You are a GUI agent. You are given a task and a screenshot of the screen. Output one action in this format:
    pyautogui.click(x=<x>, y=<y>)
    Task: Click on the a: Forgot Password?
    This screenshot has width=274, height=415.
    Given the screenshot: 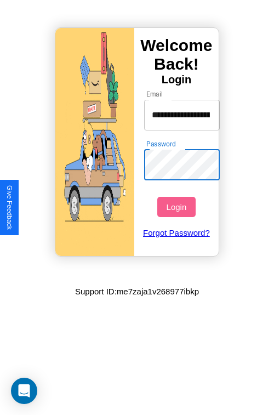 What is the action you would take?
    pyautogui.click(x=177, y=233)
    